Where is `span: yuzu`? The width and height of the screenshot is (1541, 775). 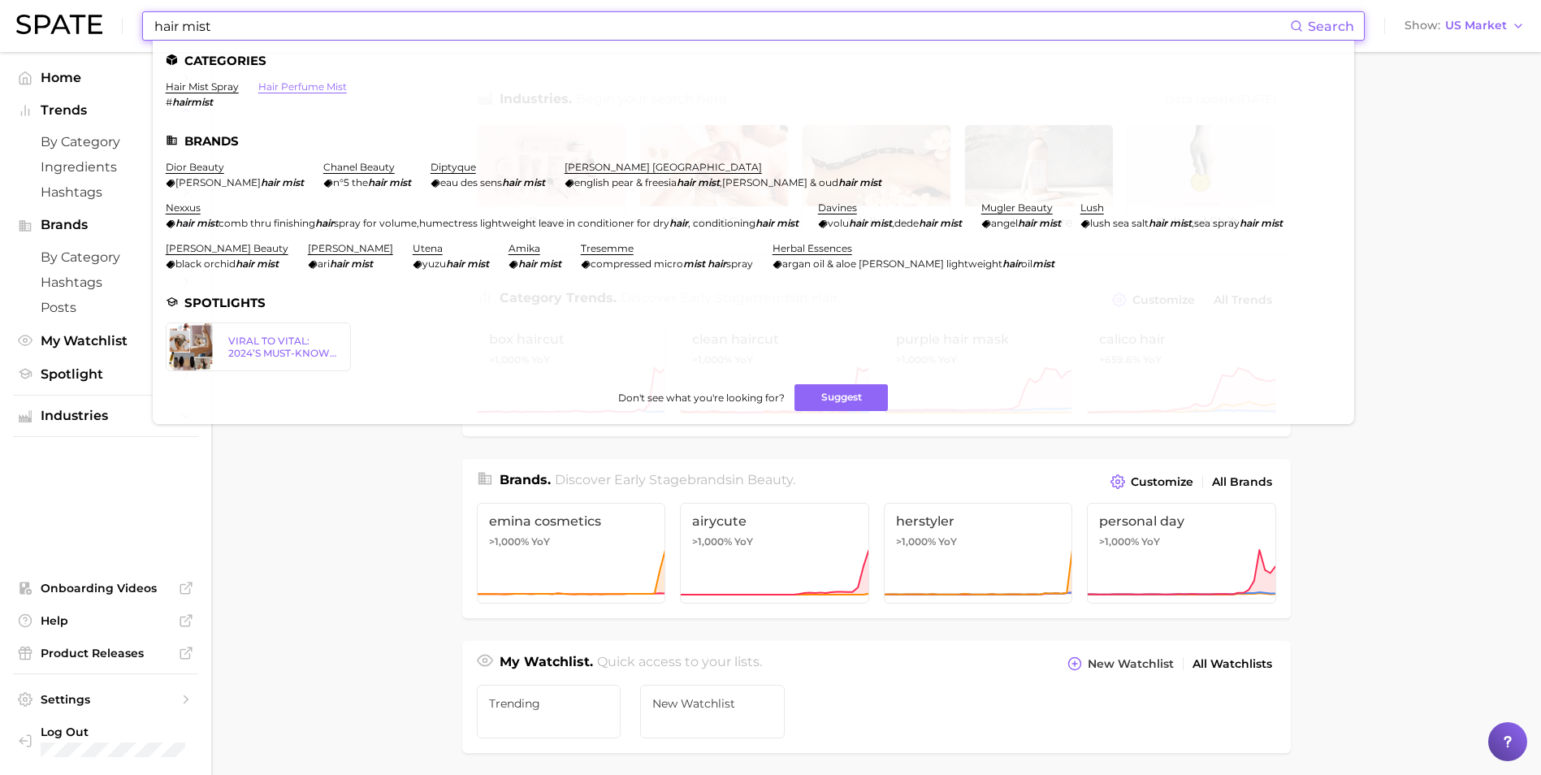
span: yuzu is located at coordinates (434, 263).